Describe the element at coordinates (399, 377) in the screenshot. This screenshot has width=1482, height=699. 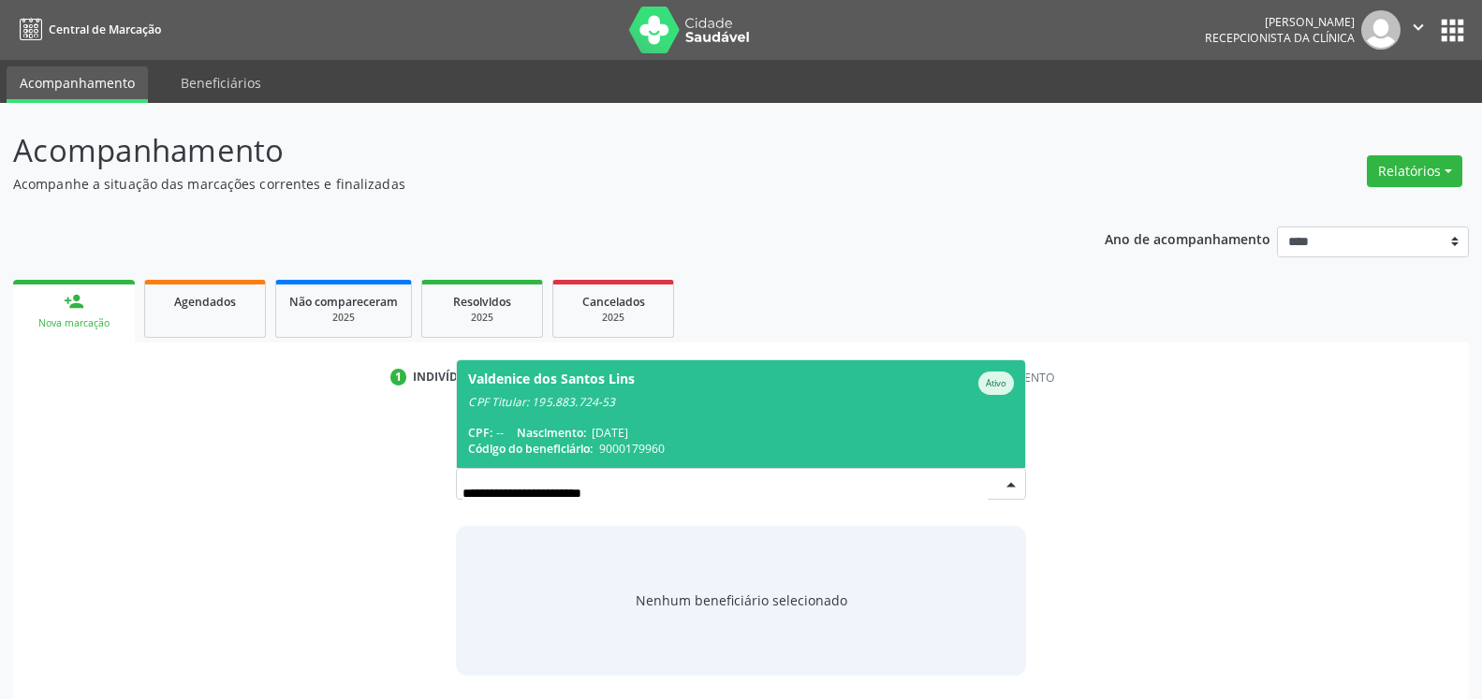
I see `div: 1` at that location.